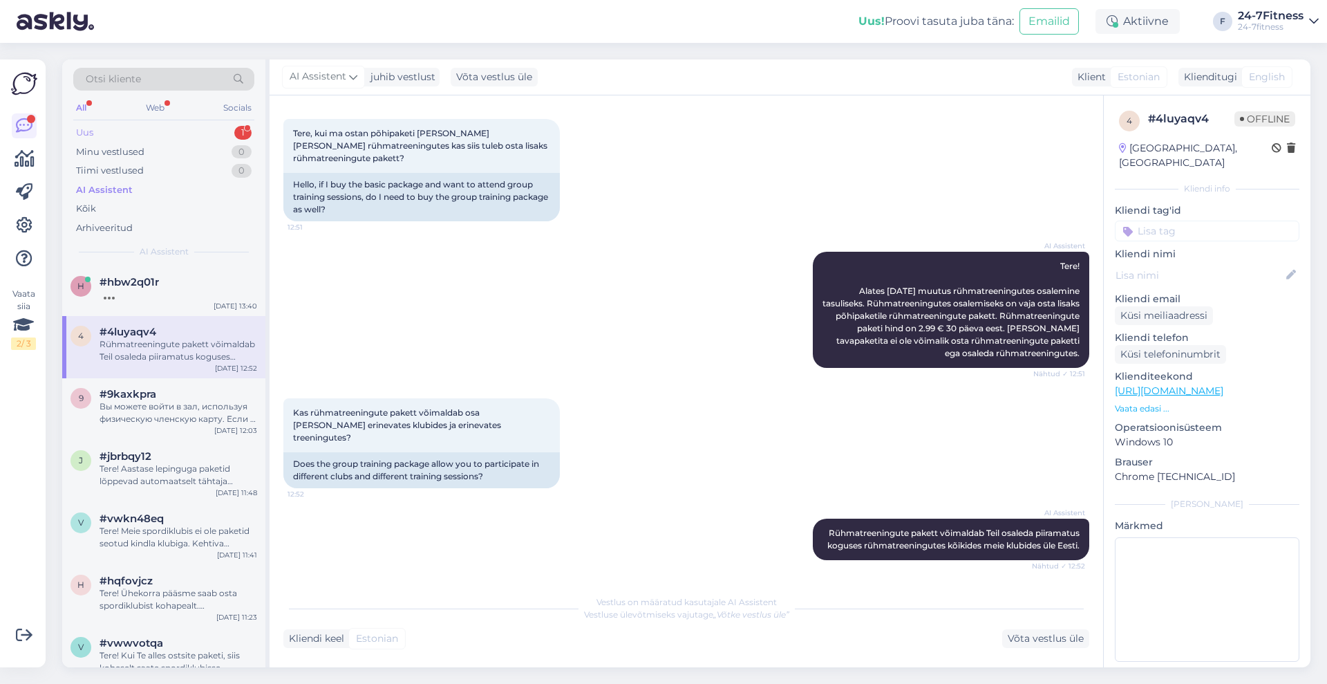 The width and height of the screenshot is (1327, 684). I want to click on span: j, so click(81, 460).